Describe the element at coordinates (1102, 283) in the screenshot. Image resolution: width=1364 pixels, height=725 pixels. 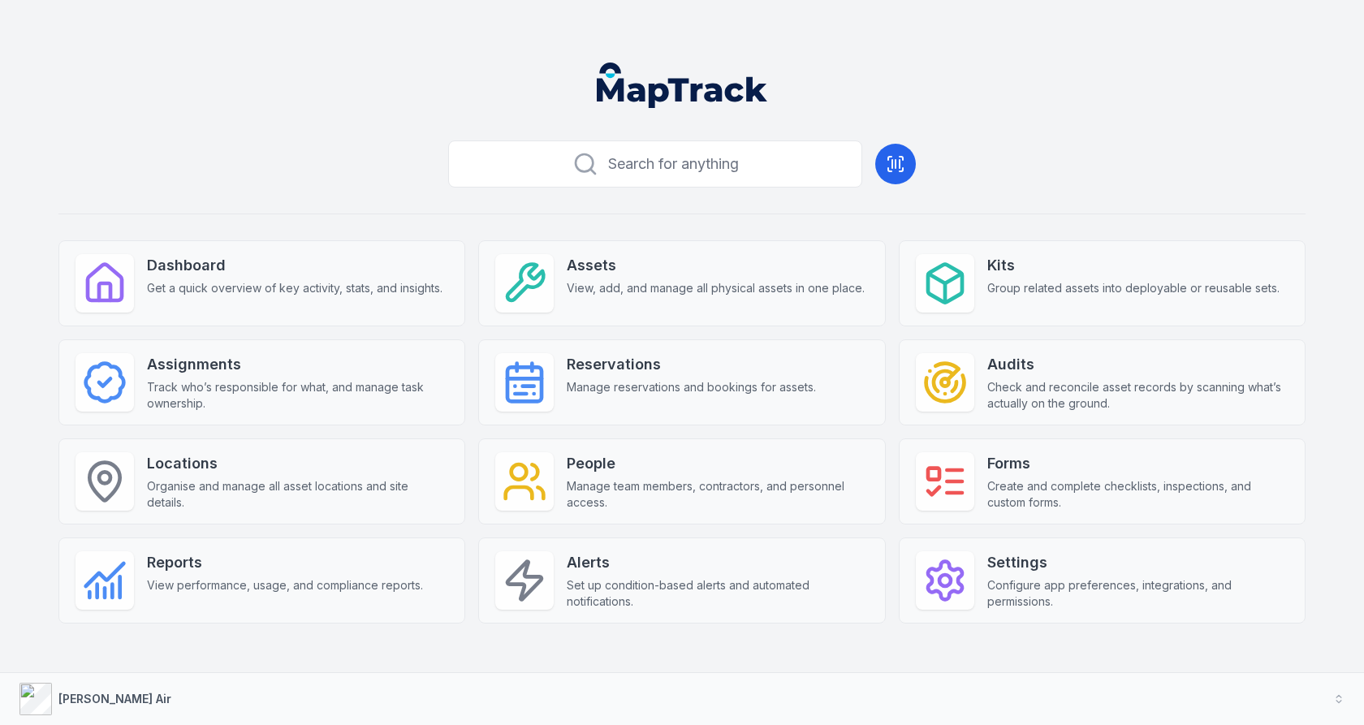
I see `a: KitsGroup related assets into deployable or reusable sets.` at that location.